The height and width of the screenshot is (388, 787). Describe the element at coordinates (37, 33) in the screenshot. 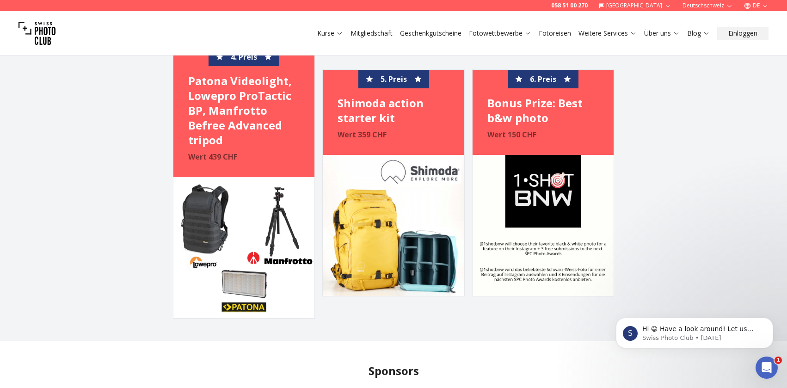

I see `img: Swiss photo club` at that location.